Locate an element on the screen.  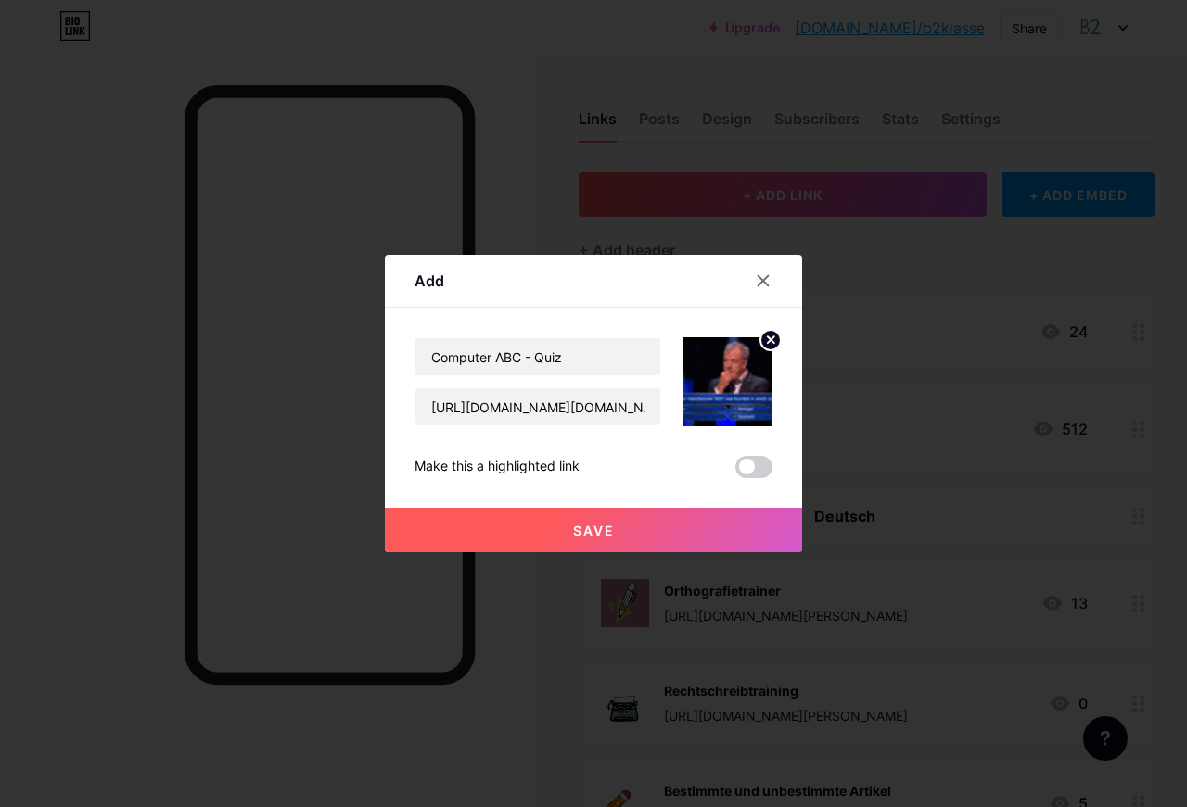
div: Make this a highlighted link is located at coordinates (497, 467).